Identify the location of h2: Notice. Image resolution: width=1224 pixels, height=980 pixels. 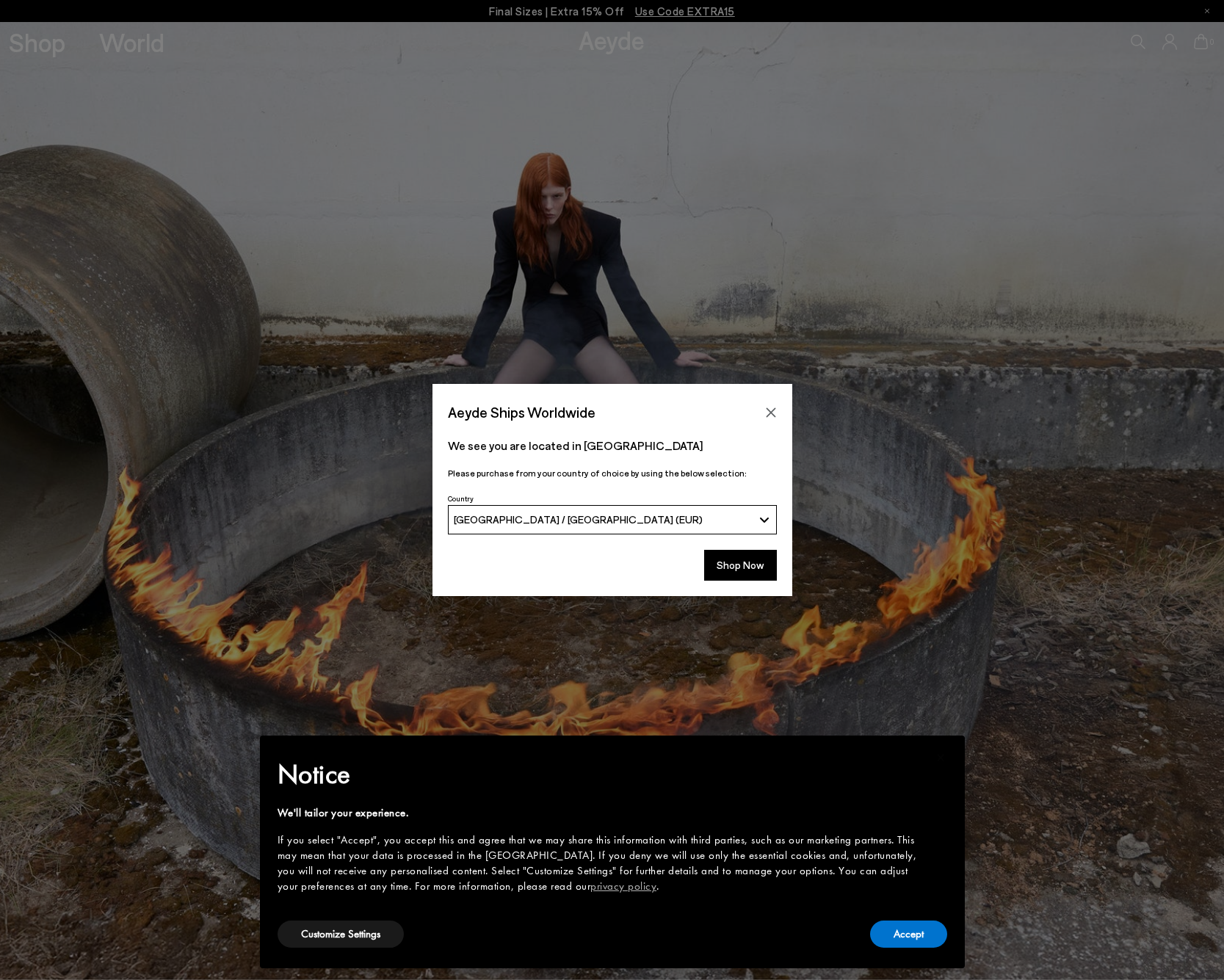
(600, 774).